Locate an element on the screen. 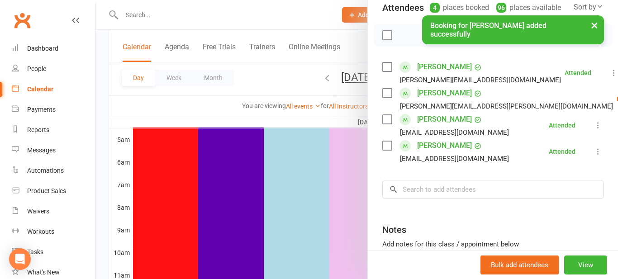  div: places available is located at coordinates (529, 8).